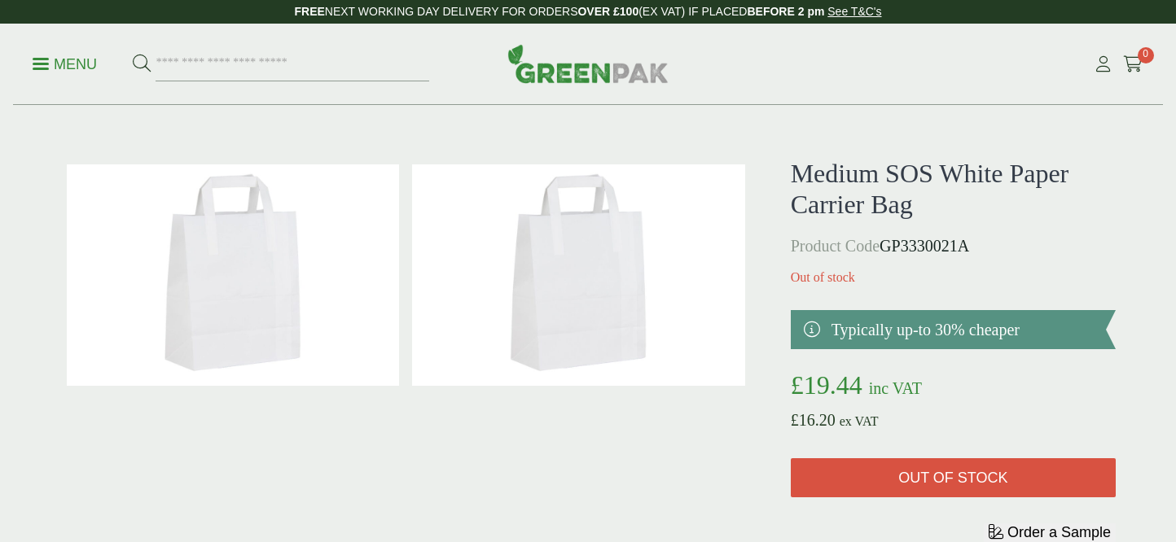 This screenshot has height=542, width=1176. Describe the element at coordinates (1103, 64) in the screenshot. I see `i: My Account` at that location.